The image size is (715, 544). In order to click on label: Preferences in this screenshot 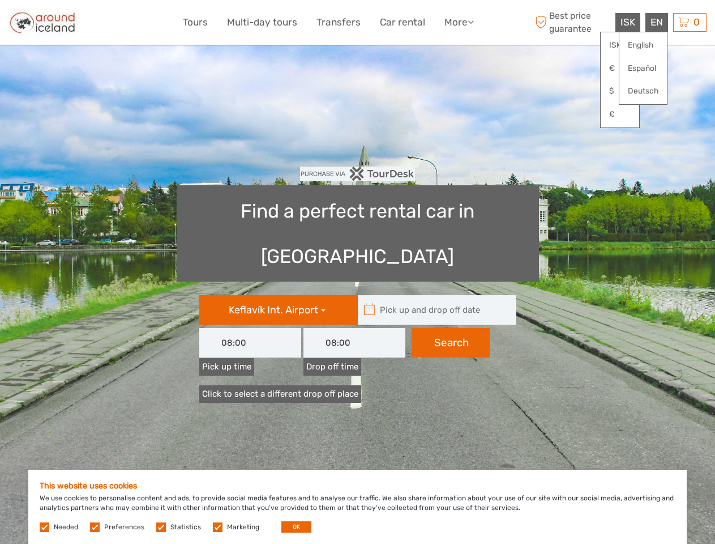, I will do `click(124, 527)`.